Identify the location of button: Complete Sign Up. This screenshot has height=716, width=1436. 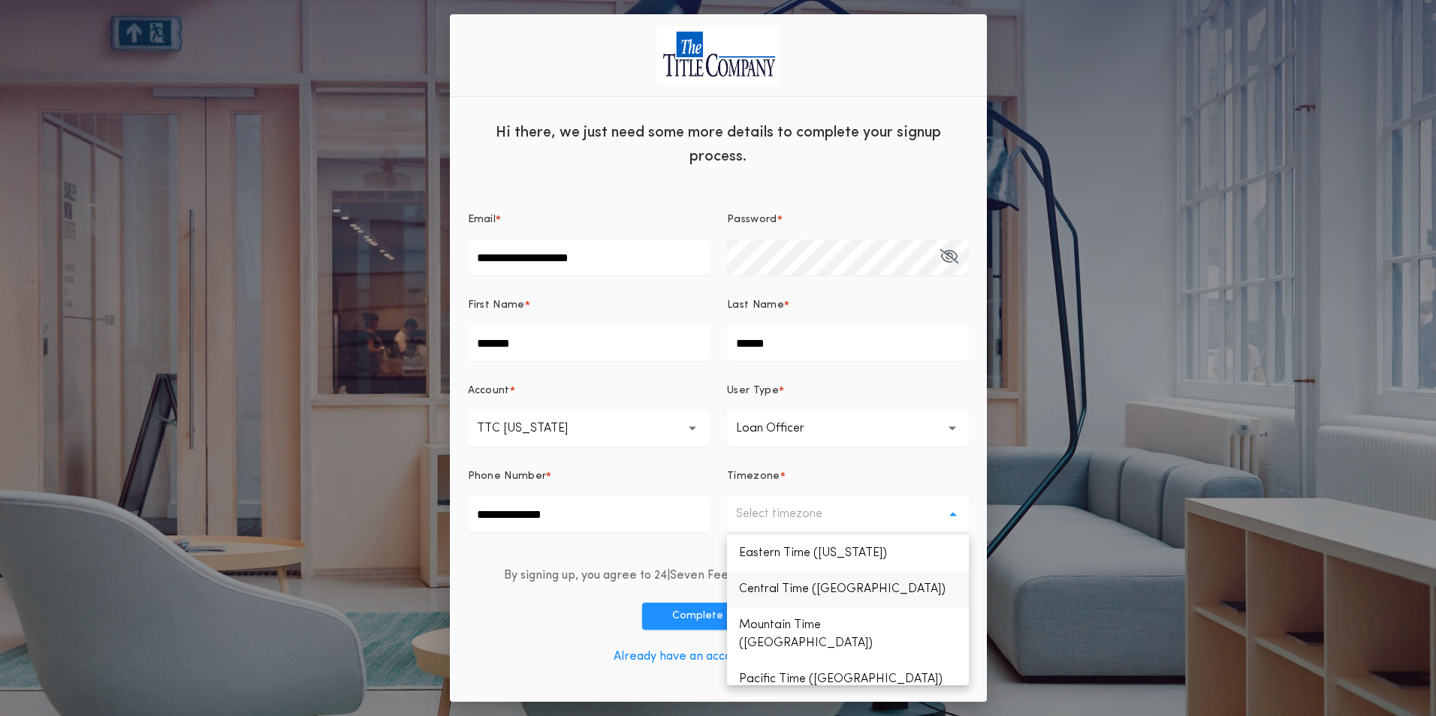
(718, 617).